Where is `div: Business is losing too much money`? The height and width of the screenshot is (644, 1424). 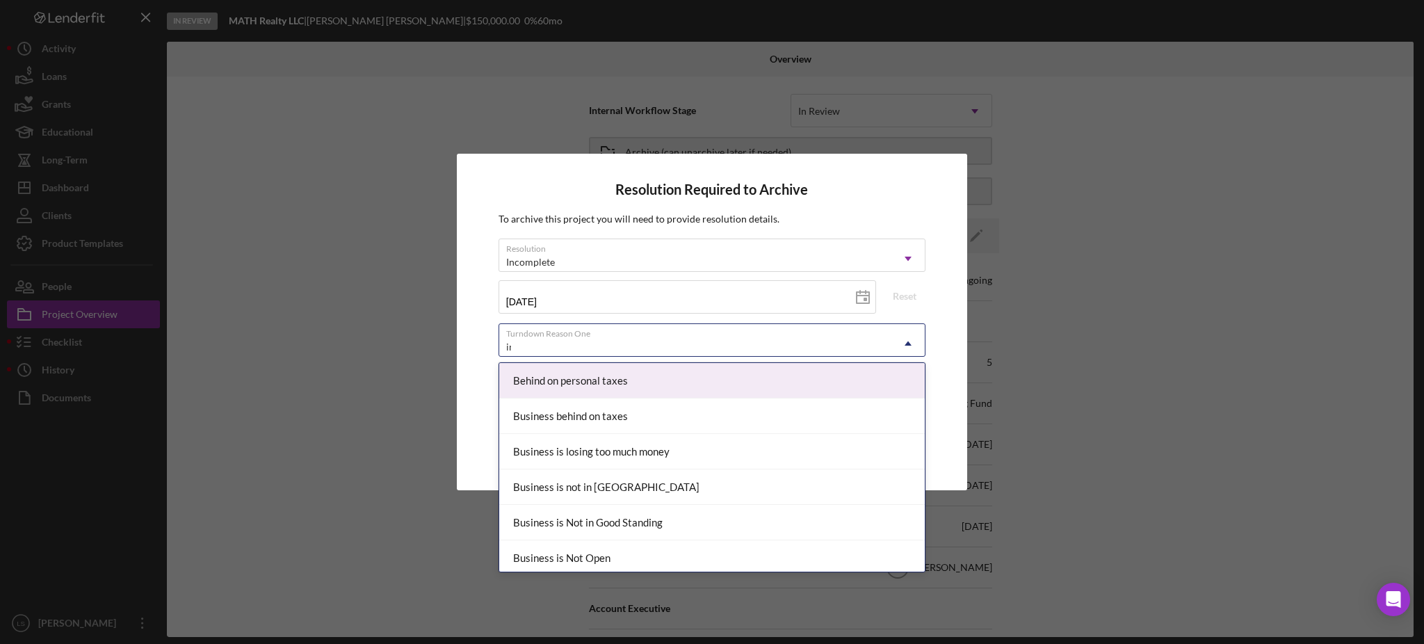 div: Business is losing too much money is located at coordinates (712, 451).